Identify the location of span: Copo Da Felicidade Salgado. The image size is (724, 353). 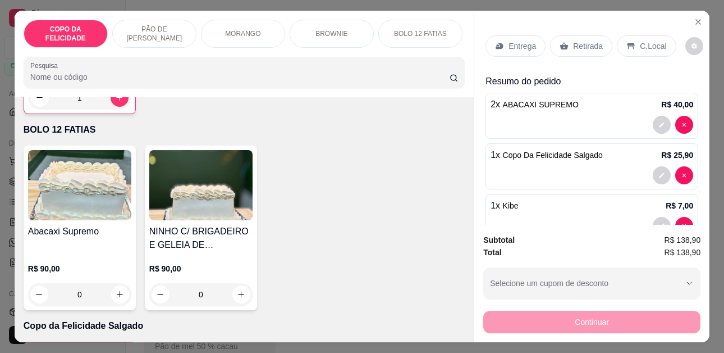
(553, 155).